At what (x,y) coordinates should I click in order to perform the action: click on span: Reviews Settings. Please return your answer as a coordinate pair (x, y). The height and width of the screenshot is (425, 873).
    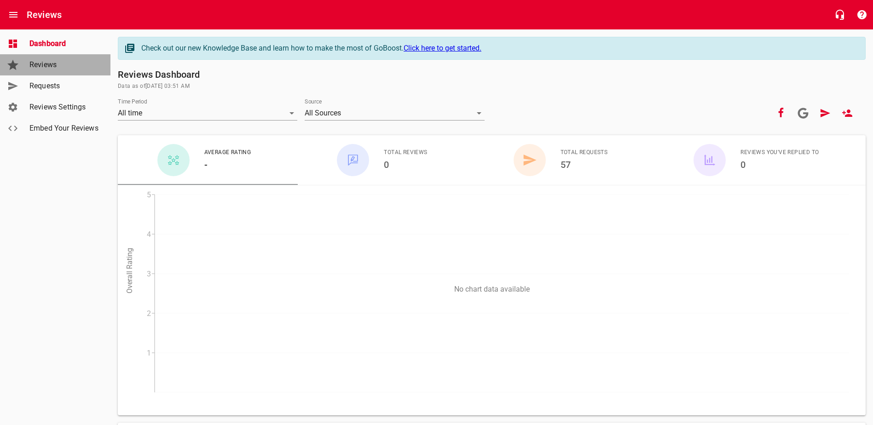
    Looking at the image, I should click on (64, 107).